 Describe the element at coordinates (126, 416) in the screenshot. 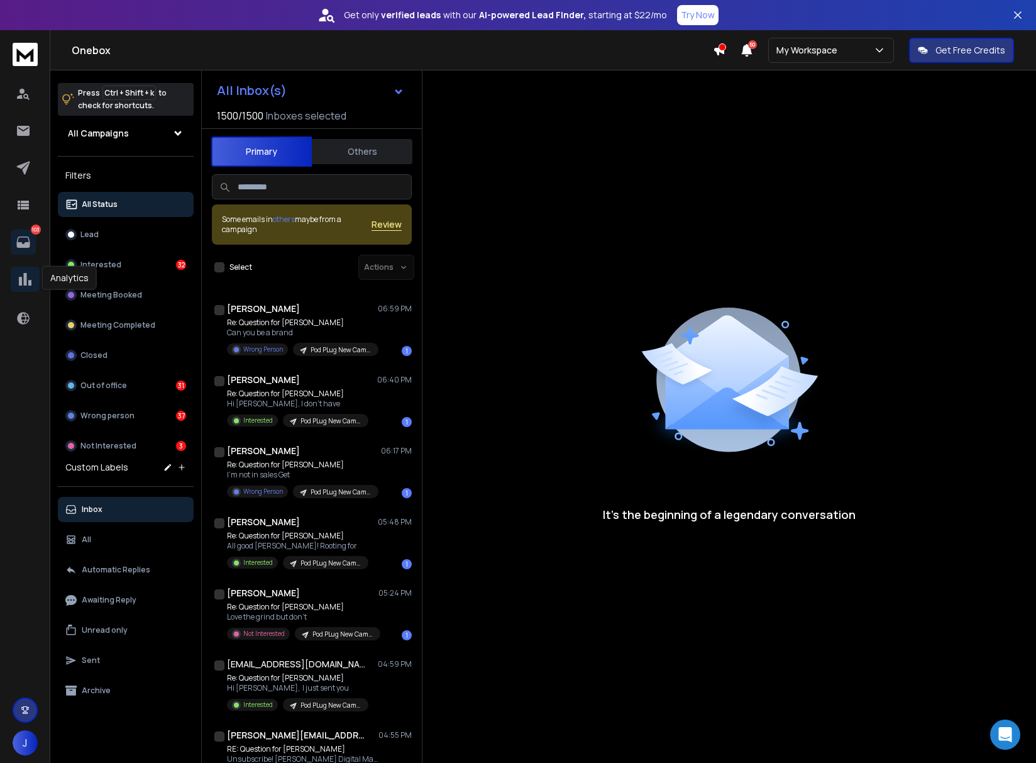

I see `button: Wrong person37` at that location.